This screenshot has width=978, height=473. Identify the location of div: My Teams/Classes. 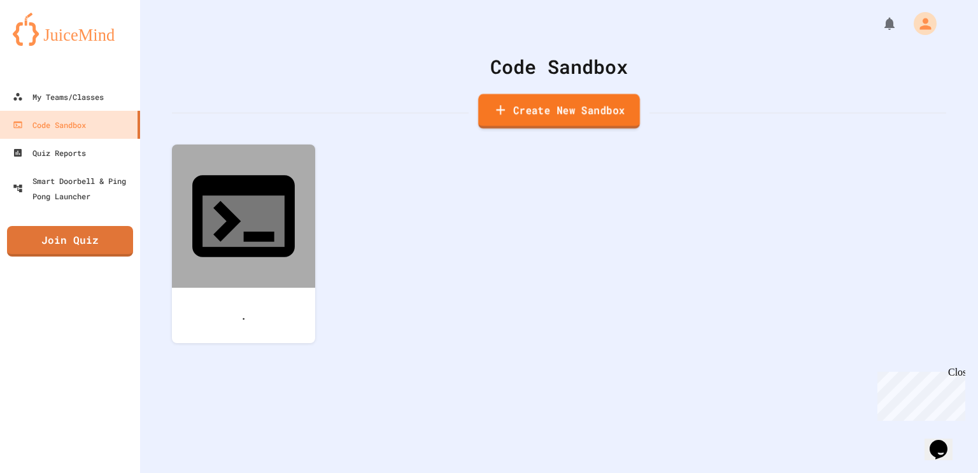
(58, 97).